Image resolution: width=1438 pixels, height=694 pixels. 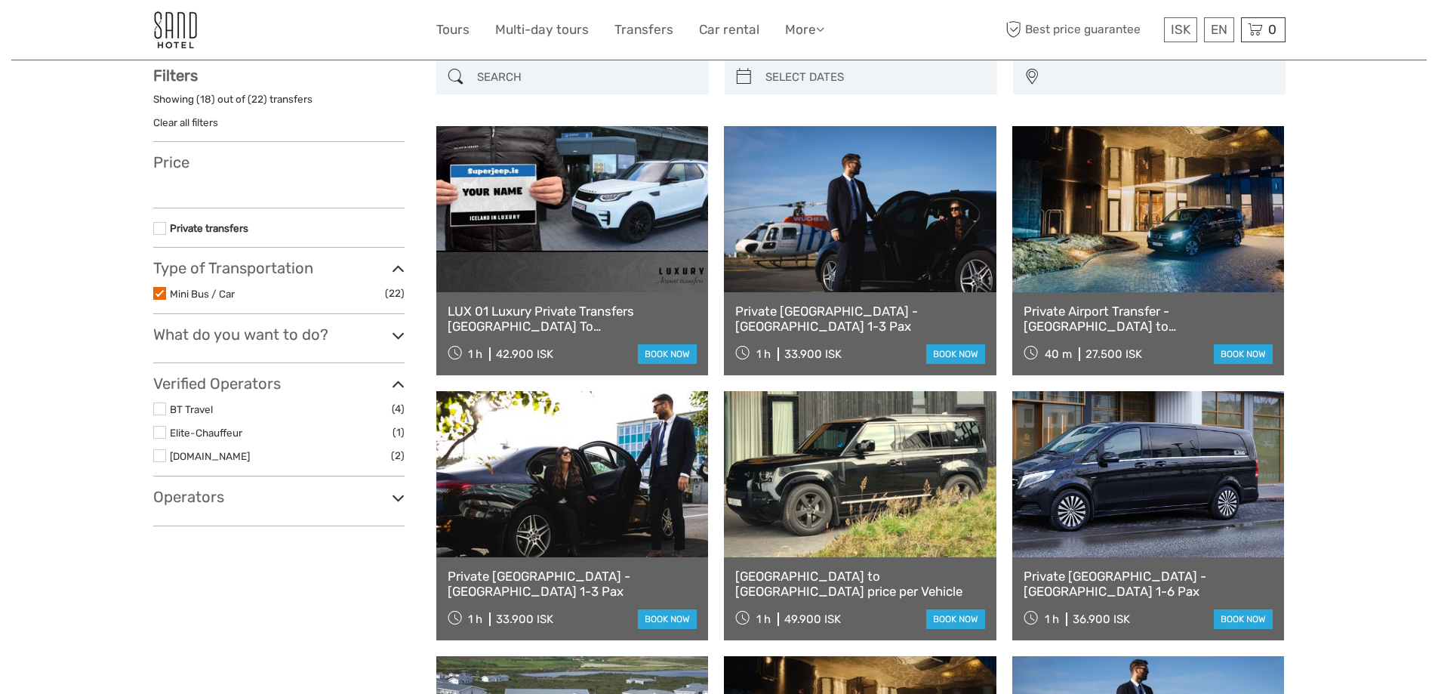 What do you see at coordinates (1180, 29) in the screenshot?
I see `span: ISK` at bounding box center [1180, 29].